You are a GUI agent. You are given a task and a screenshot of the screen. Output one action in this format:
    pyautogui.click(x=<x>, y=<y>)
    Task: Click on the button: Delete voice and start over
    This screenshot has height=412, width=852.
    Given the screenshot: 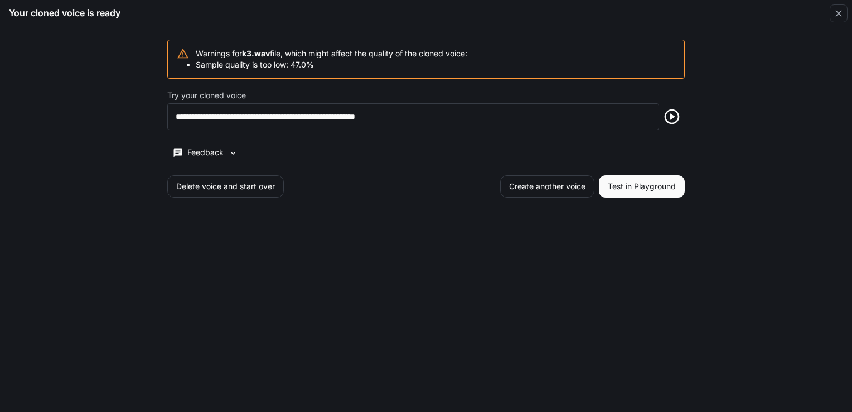 What is the action you would take?
    pyautogui.click(x=225, y=186)
    